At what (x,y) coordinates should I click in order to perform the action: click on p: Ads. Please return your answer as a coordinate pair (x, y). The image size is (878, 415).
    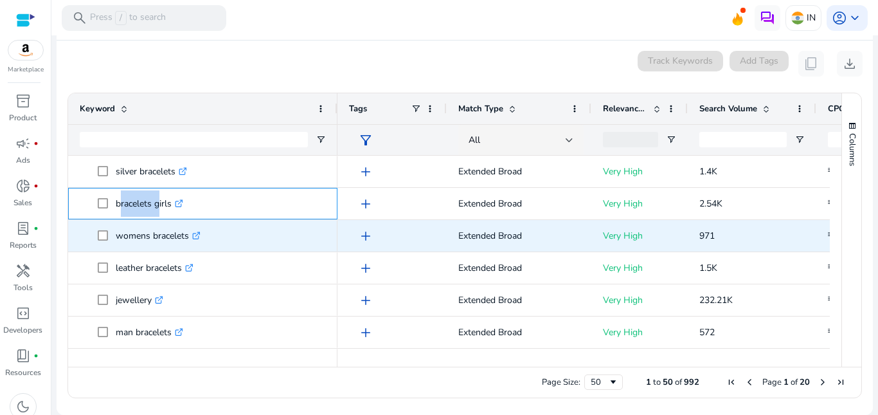
    Looking at the image, I should click on (23, 160).